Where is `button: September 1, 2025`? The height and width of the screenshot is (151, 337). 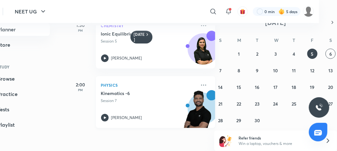 button: September 1, 2025 is located at coordinates (239, 54).